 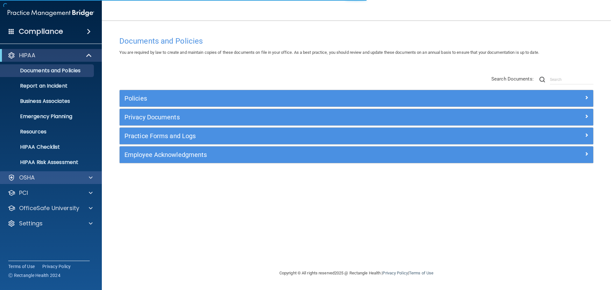 What do you see at coordinates (297, 98) in the screenshot?
I see `h5: Policies` at bounding box center [297, 98].